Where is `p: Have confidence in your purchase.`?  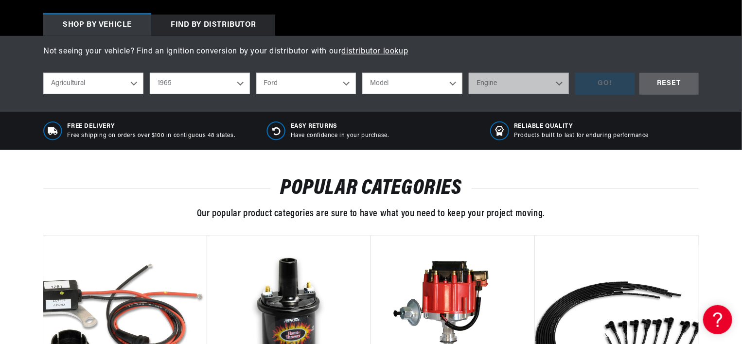 p: Have confidence in your purchase. is located at coordinates (340, 136).